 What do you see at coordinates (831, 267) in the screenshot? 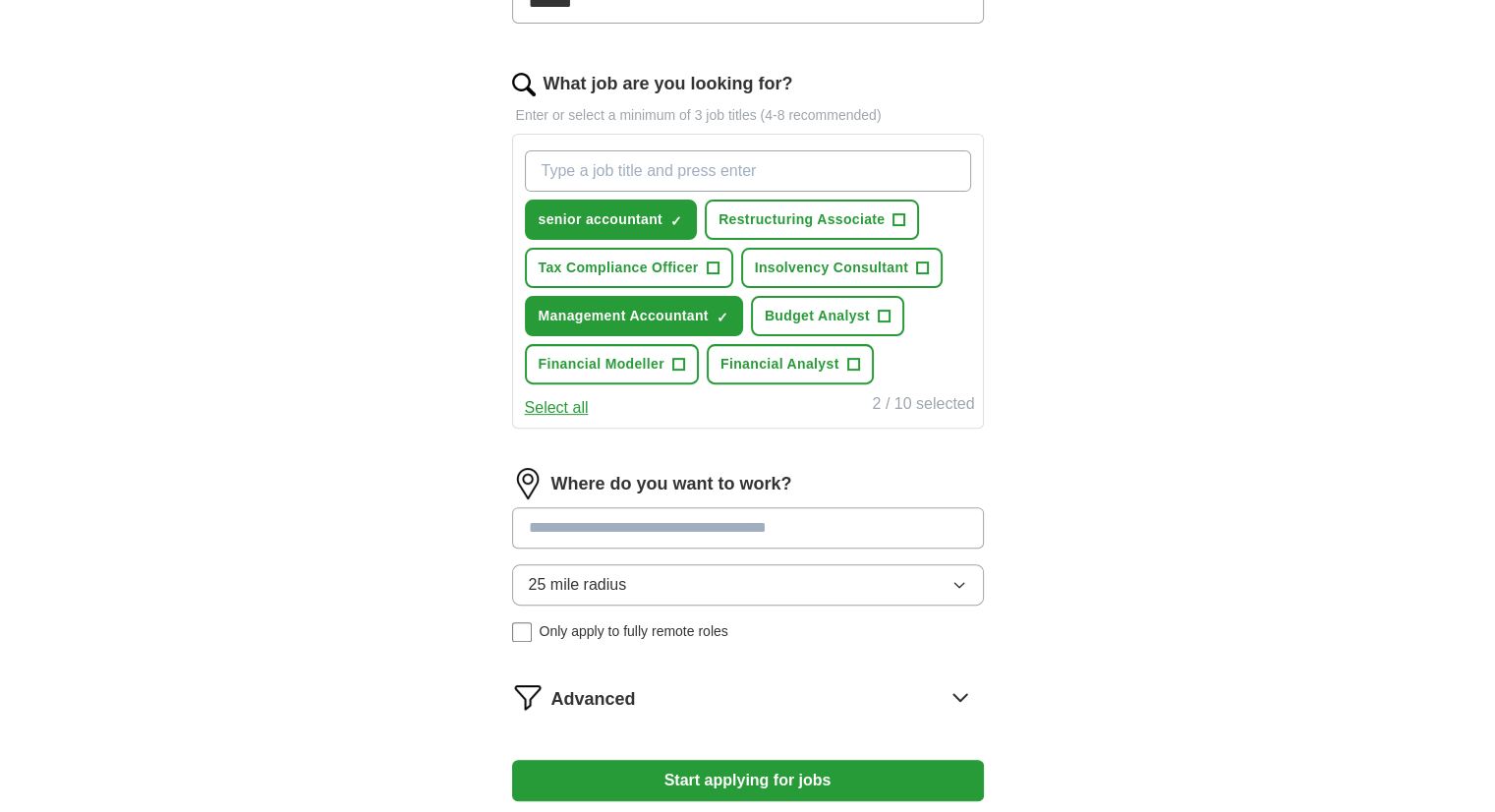
I see `span: Insolvency Consultant` at bounding box center [831, 267].